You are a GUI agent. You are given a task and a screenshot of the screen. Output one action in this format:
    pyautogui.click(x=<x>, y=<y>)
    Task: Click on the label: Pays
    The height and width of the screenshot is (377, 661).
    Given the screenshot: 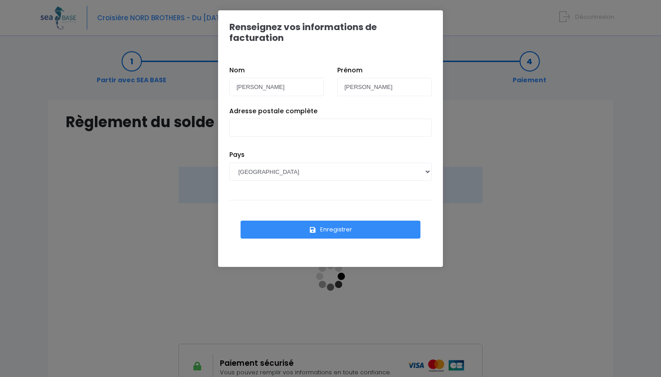 What is the action you would take?
    pyautogui.click(x=237, y=155)
    